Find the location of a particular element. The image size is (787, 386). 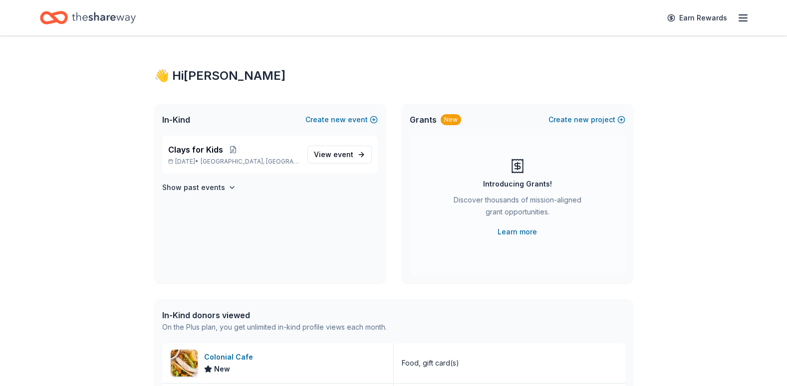

div: Food, gift card(s) is located at coordinates (430, 364).